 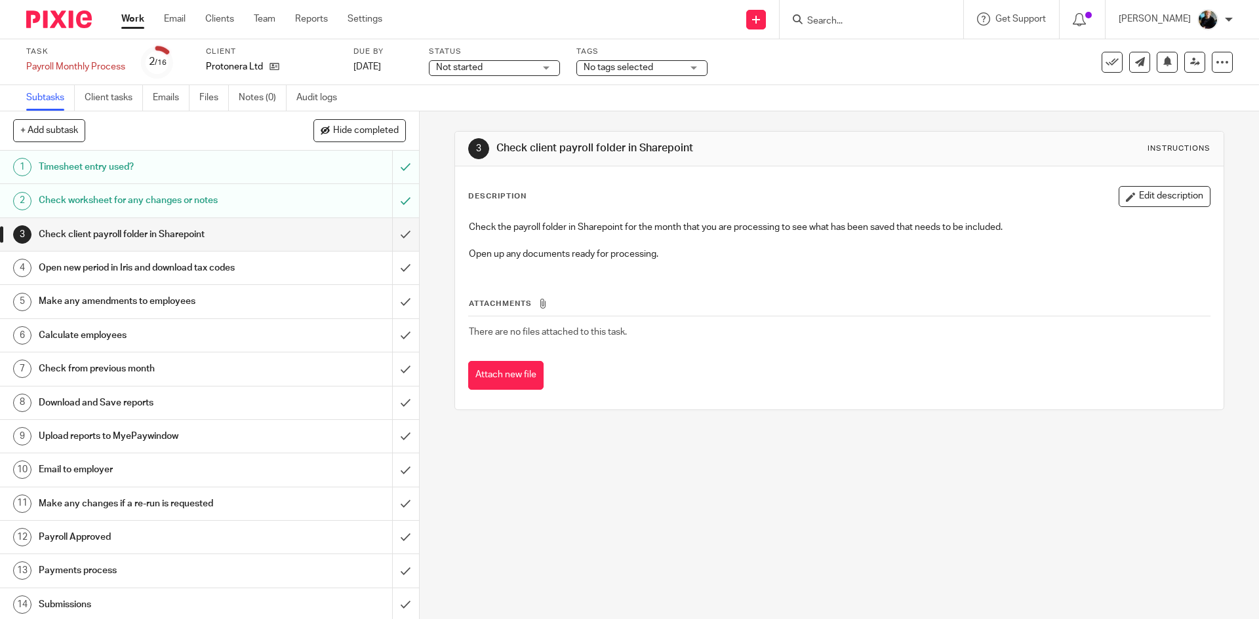 What do you see at coordinates (220, 19) in the screenshot?
I see `a: Clients` at bounding box center [220, 19].